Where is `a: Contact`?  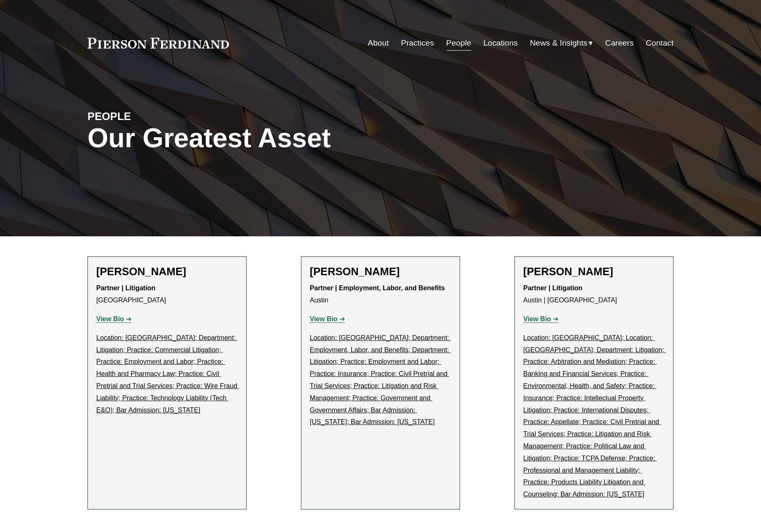
a: Contact is located at coordinates (660, 43).